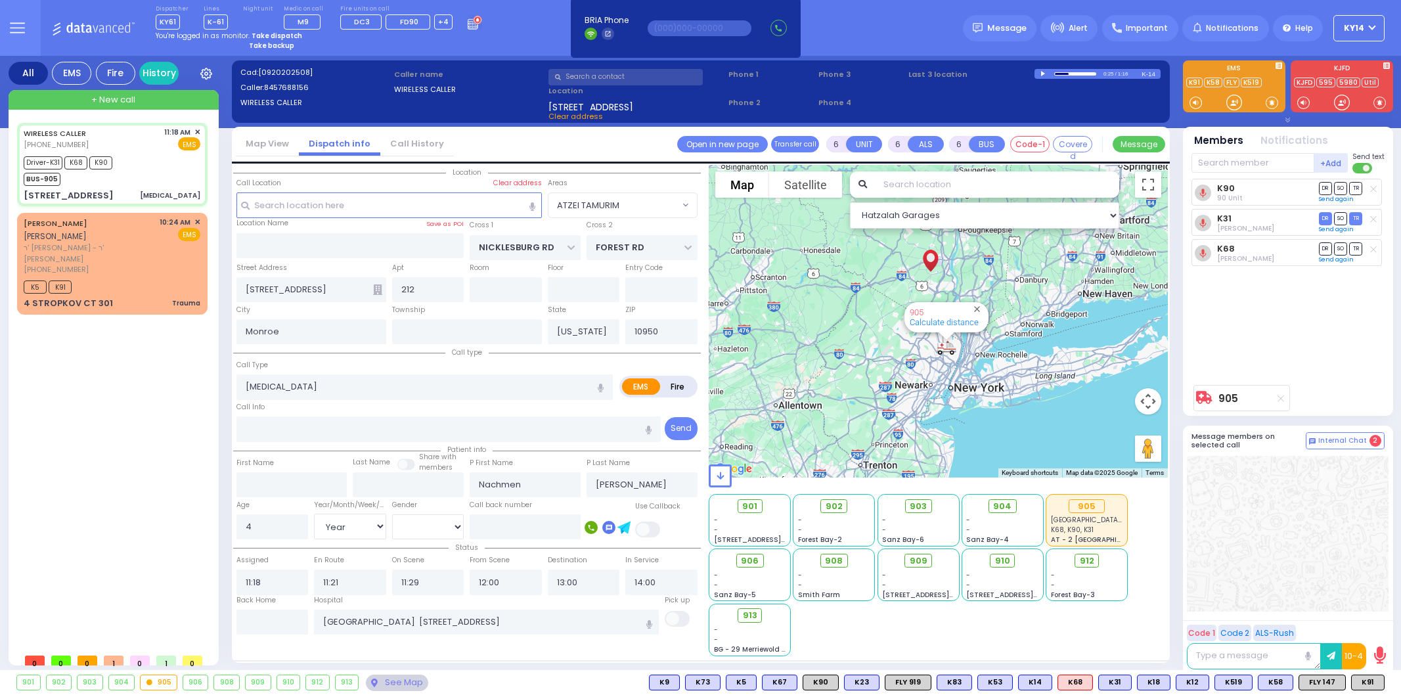 This screenshot has width=1401, height=695. What do you see at coordinates (1229, 198) in the screenshot?
I see `span: 90 Unit` at bounding box center [1229, 198].